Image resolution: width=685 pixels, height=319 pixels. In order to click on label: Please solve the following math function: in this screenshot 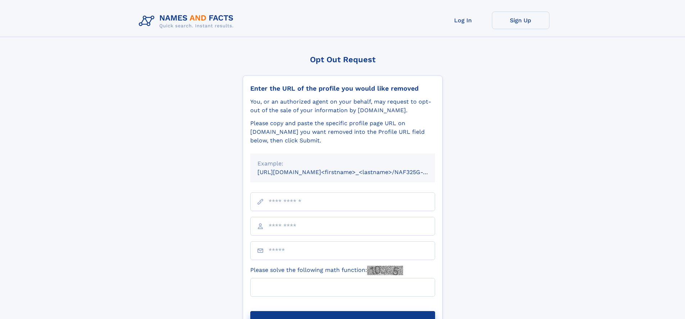, I will do `click(327, 270)`.